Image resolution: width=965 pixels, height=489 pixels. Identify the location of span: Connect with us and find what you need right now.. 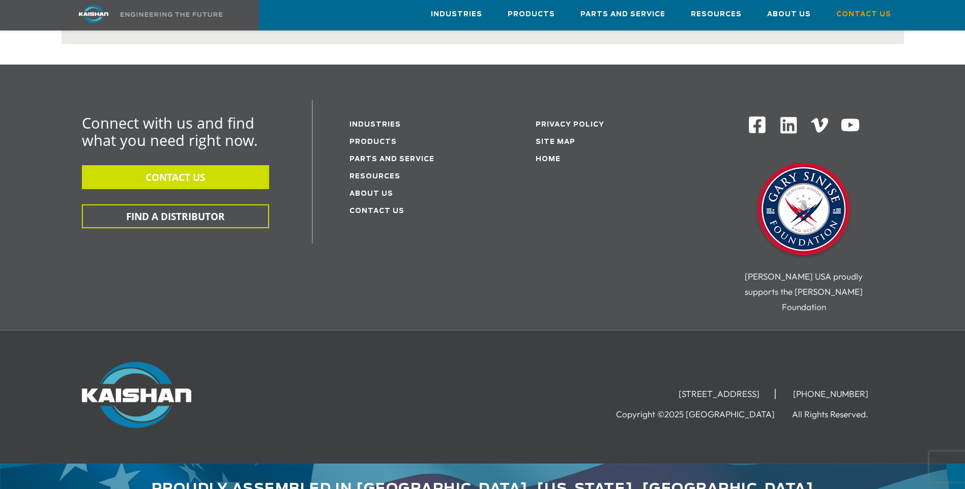
(170, 131).